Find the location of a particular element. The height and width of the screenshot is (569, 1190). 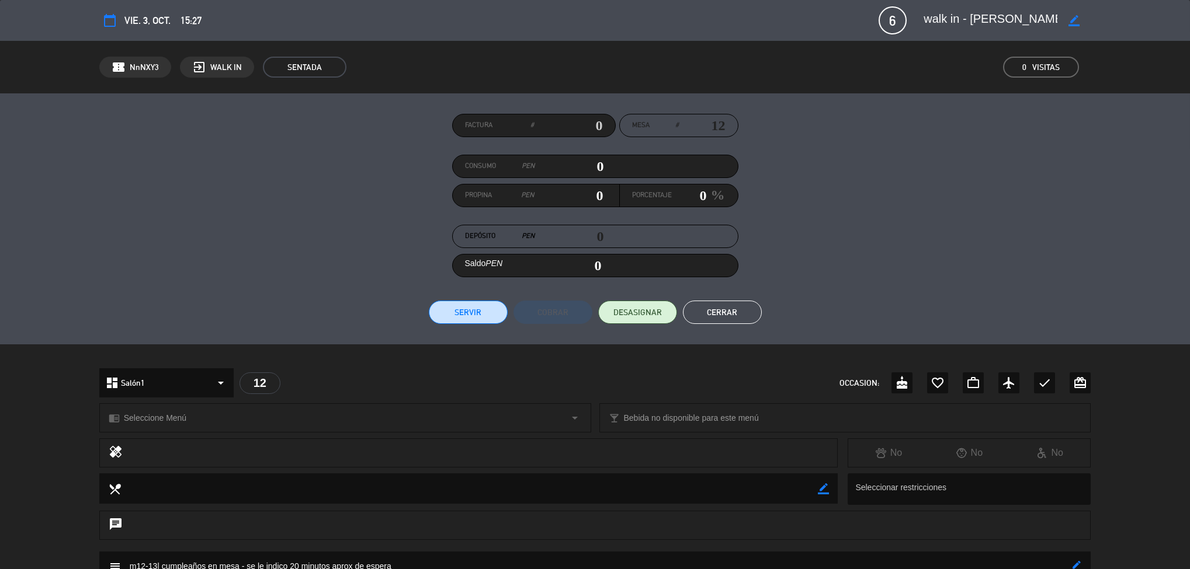

span: confirmation_number is located at coordinates (119, 67).